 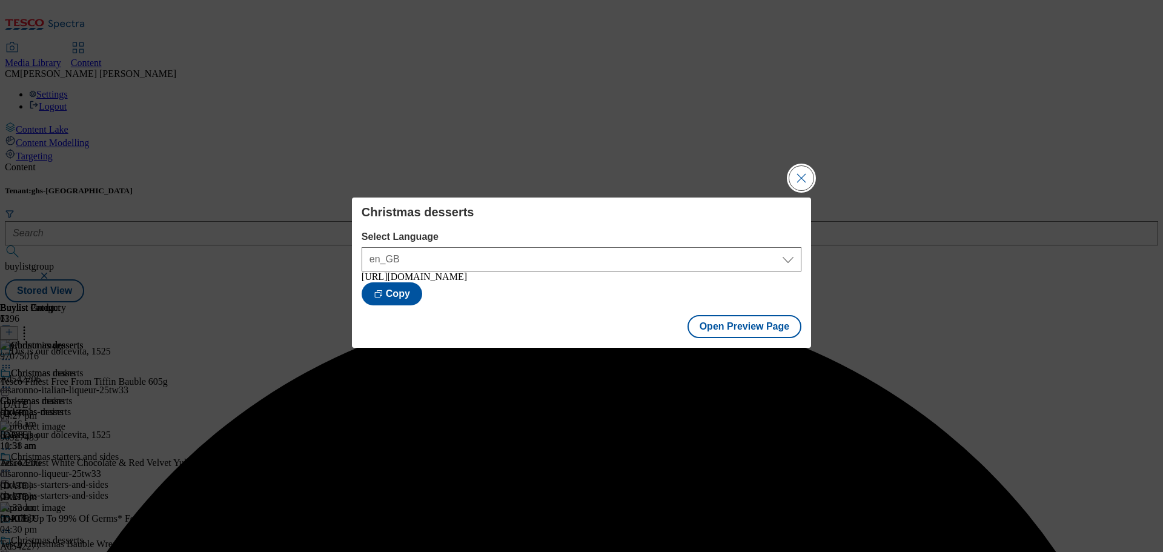 What do you see at coordinates (802, 178) in the screenshot?
I see `button: Close Modal` at bounding box center [802, 178].